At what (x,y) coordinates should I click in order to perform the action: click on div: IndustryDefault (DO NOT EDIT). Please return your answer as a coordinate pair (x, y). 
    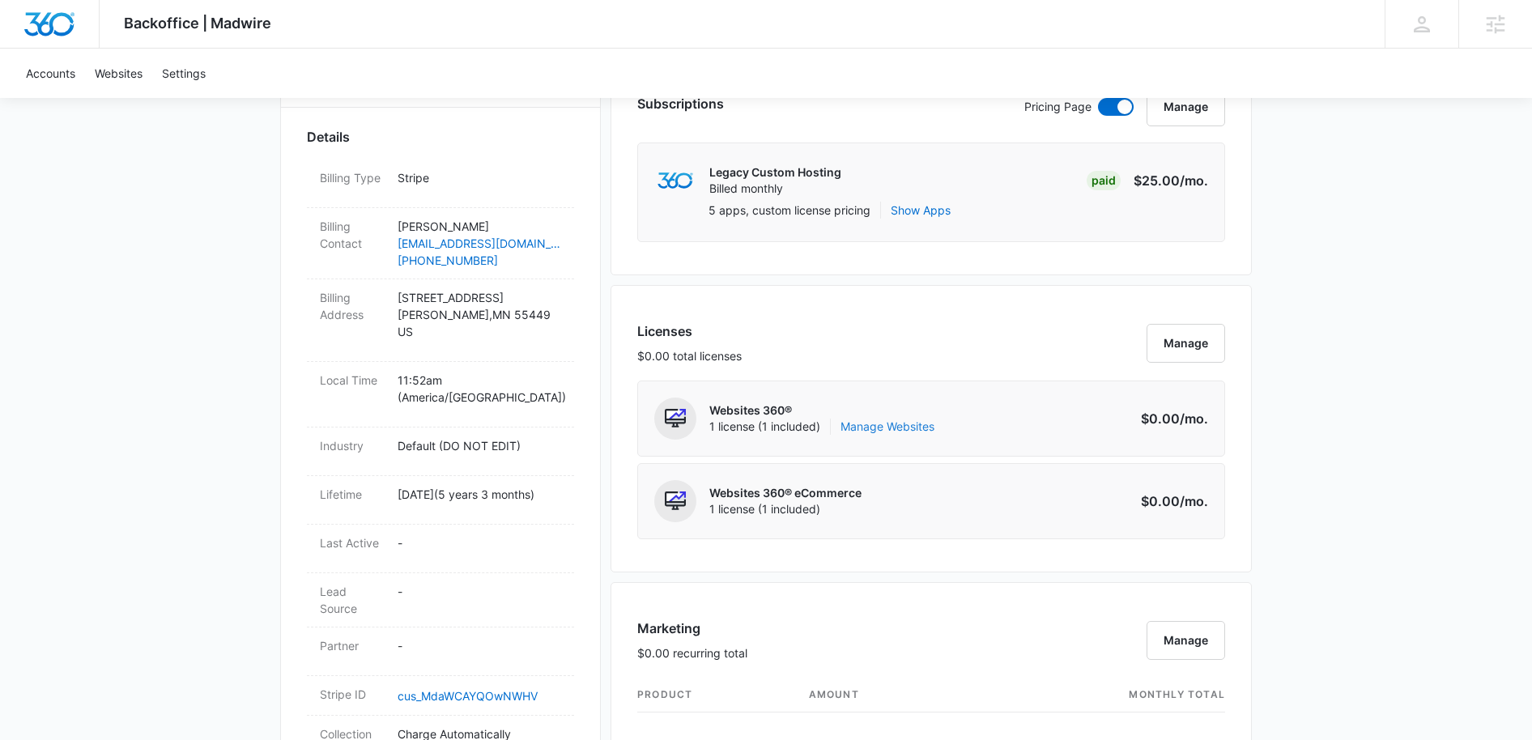
    Looking at the image, I should click on (441, 452).